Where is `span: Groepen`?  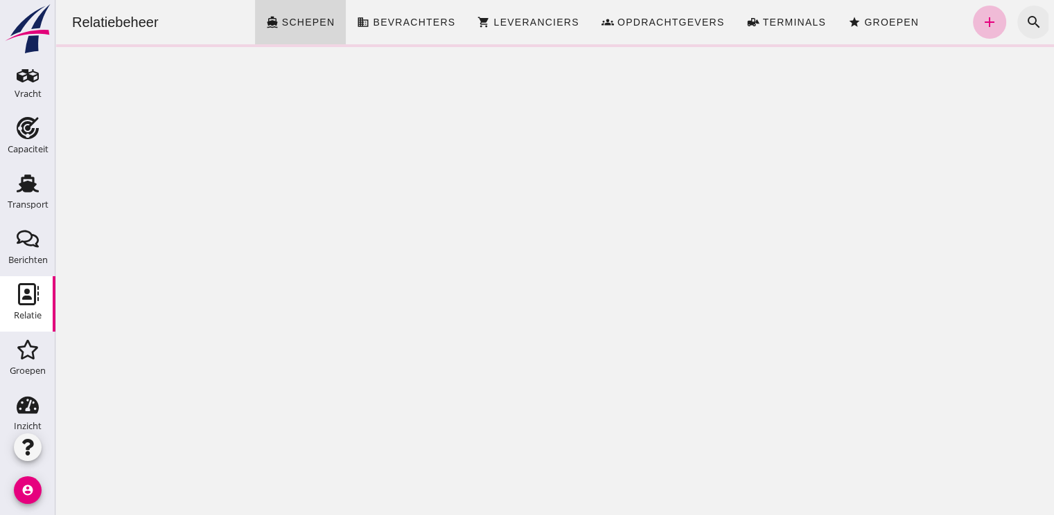
span: Groepen is located at coordinates (835, 22).